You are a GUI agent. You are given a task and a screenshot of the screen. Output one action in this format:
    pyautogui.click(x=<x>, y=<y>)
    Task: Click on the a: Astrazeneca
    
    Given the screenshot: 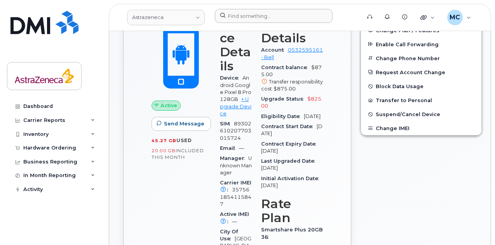 What is the action you would take?
    pyautogui.click(x=166, y=17)
    